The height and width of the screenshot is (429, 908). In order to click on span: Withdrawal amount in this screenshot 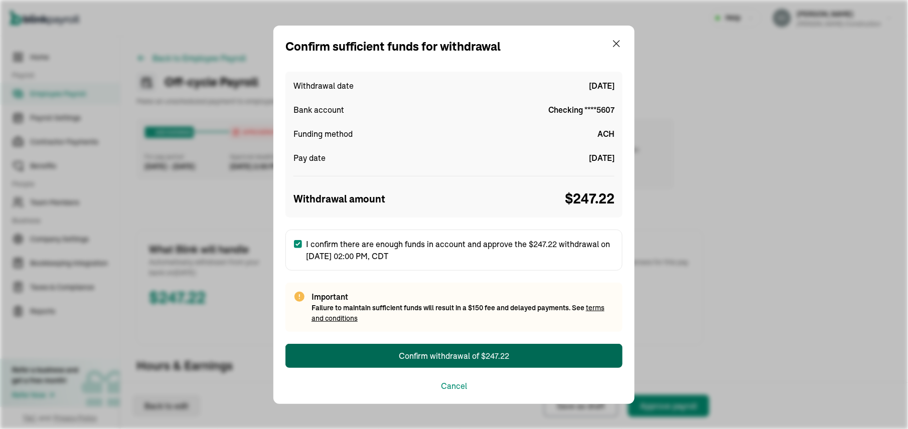, I will do `click(339, 199)`.